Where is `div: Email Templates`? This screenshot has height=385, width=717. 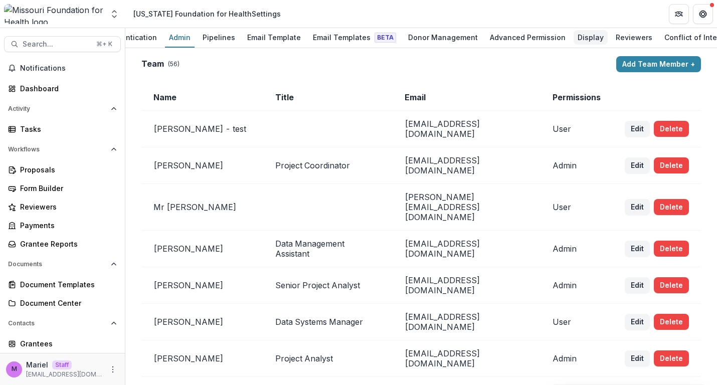 div: Email Templates is located at coordinates (355, 37).